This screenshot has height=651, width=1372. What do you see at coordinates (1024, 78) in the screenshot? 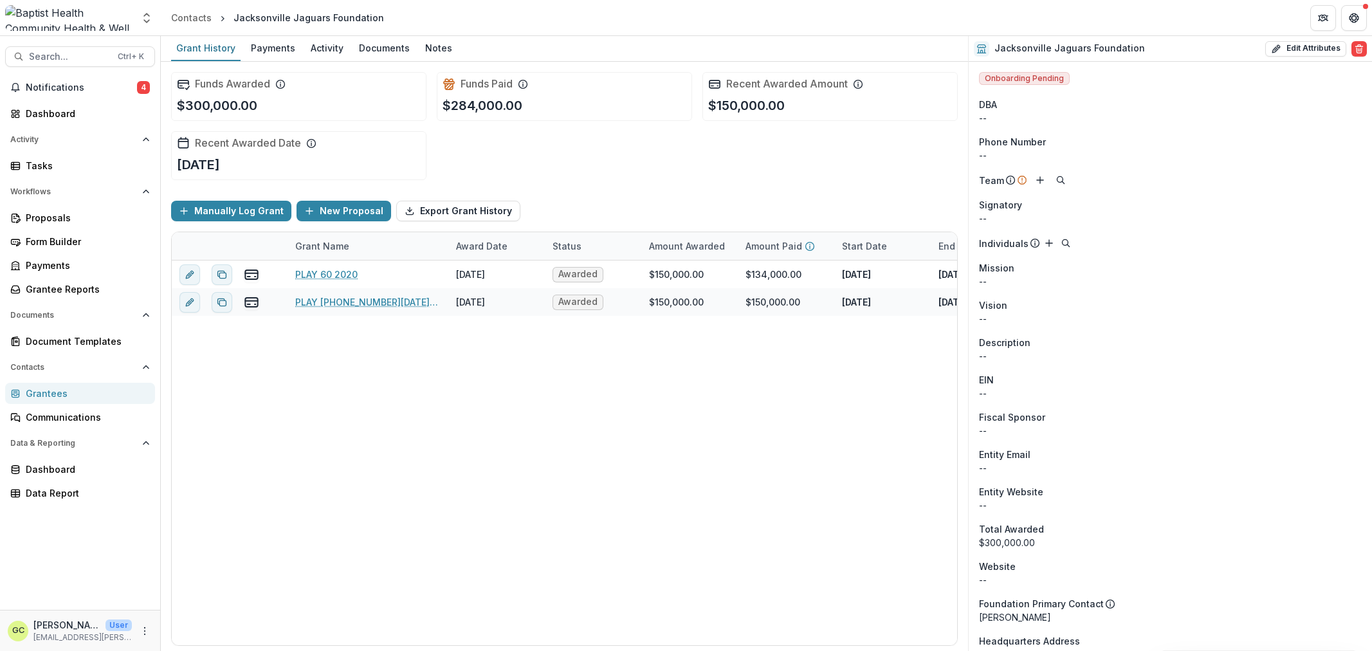
I see `span: Onboarding Pending` at bounding box center [1024, 78].